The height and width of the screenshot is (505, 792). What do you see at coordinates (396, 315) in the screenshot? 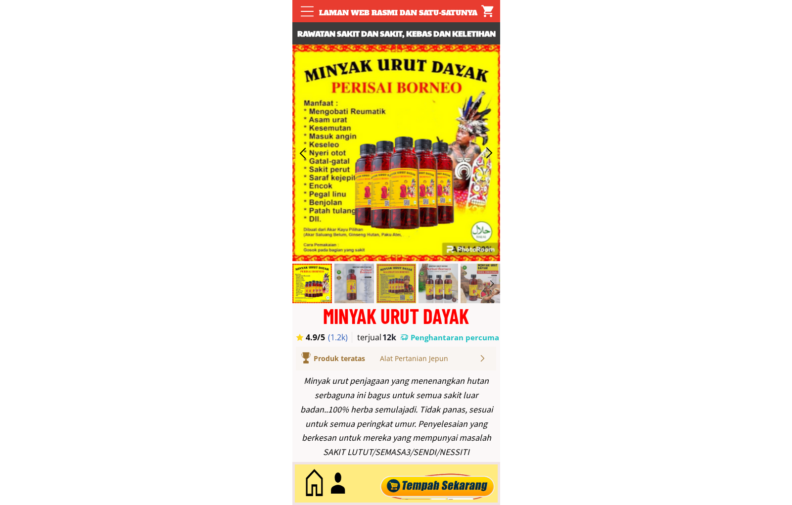
I see `div: MINYAK URUT DAYAK` at bounding box center [396, 315].